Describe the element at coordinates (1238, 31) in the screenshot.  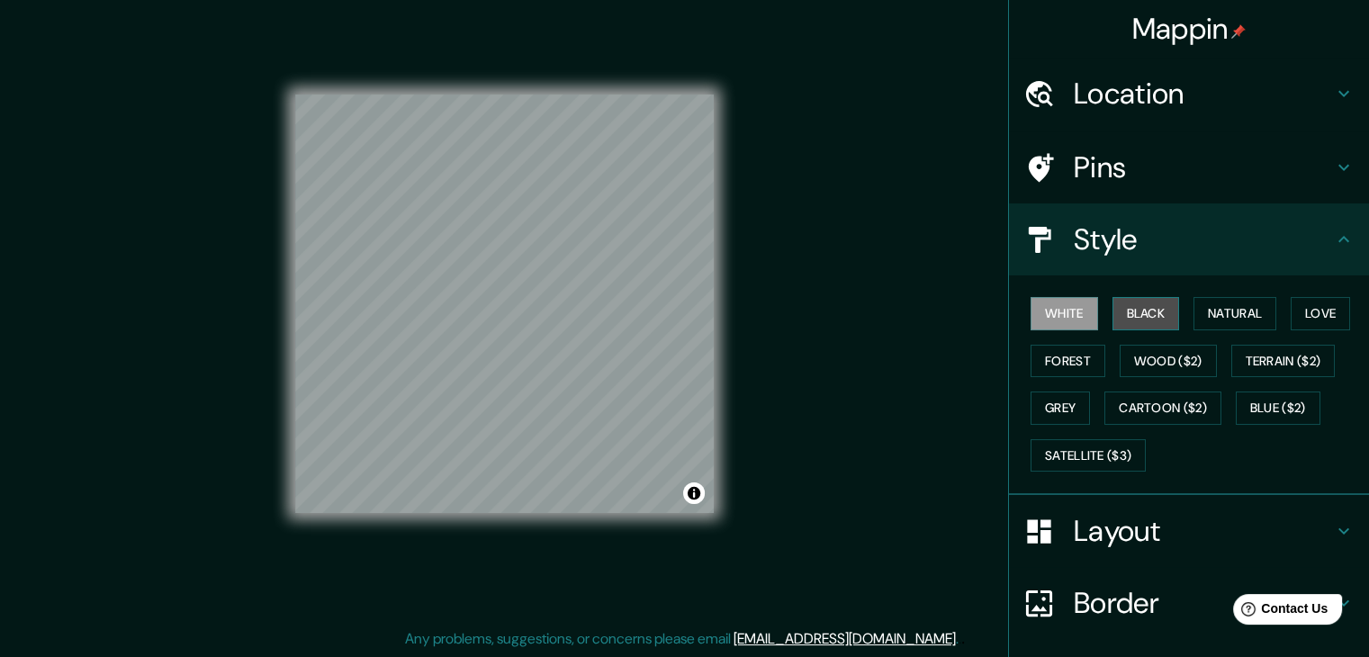
I see `img: pin-icon.png` at that location.